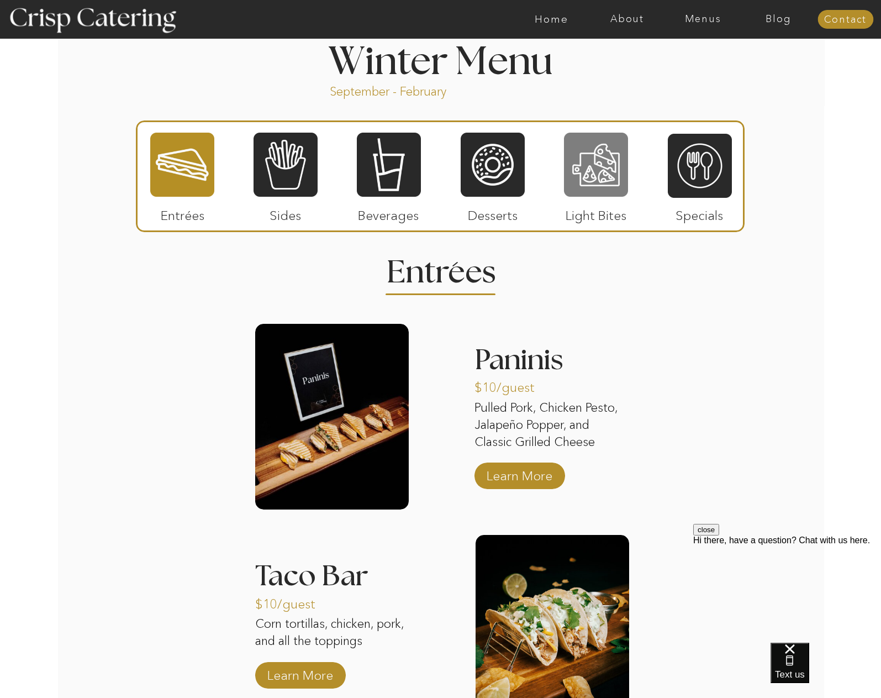 The width and height of the screenshot is (881, 698). What do you see at coordinates (332, 568) in the screenshot?
I see `h3: Taco Bar` at bounding box center [332, 568].